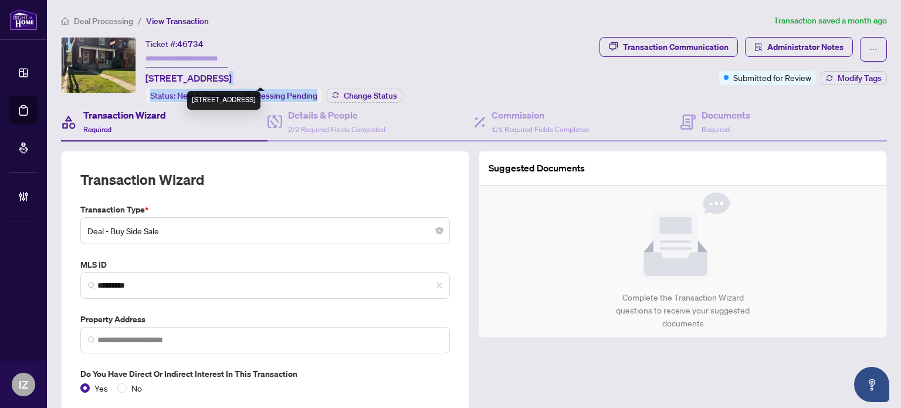 This screenshot has height=408, width=901. I want to click on h2: Transaction Wizard, so click(142, 180).